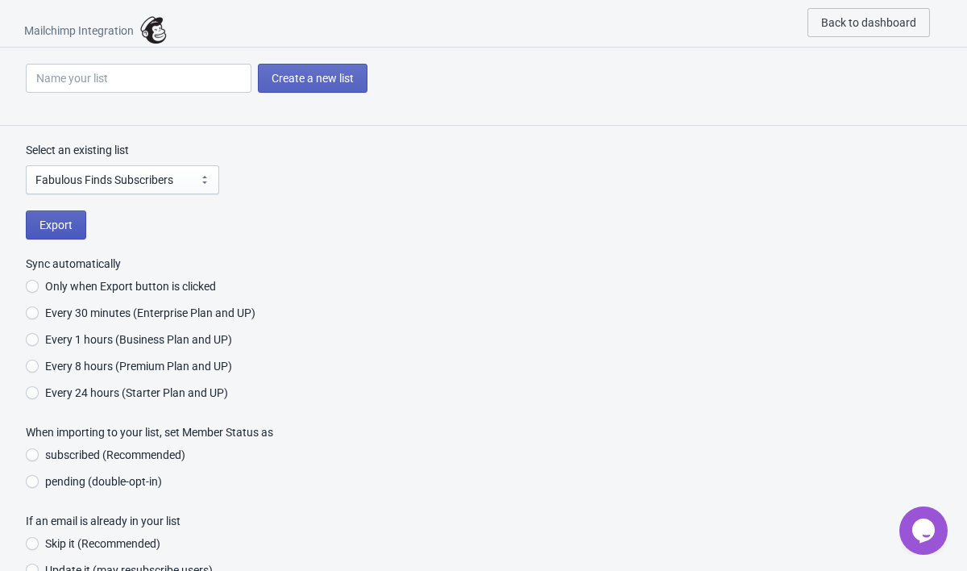  Describe the element at coordinates (131, 286) in the screenshot. I see `span: Only when Export button is clicked` at that location.